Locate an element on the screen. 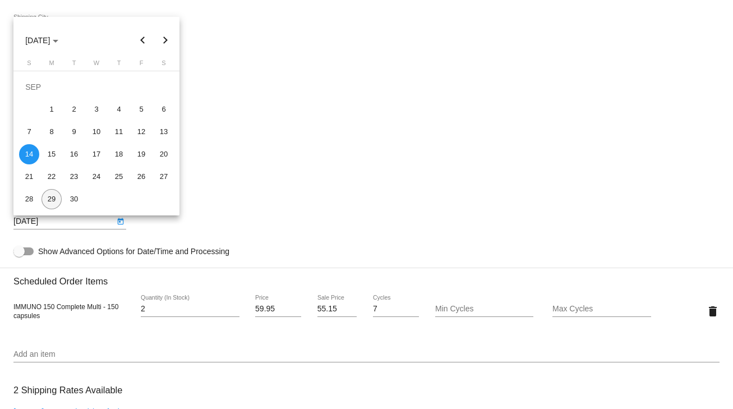  td: September 14, 2025 is located at coordinates (29, 154).